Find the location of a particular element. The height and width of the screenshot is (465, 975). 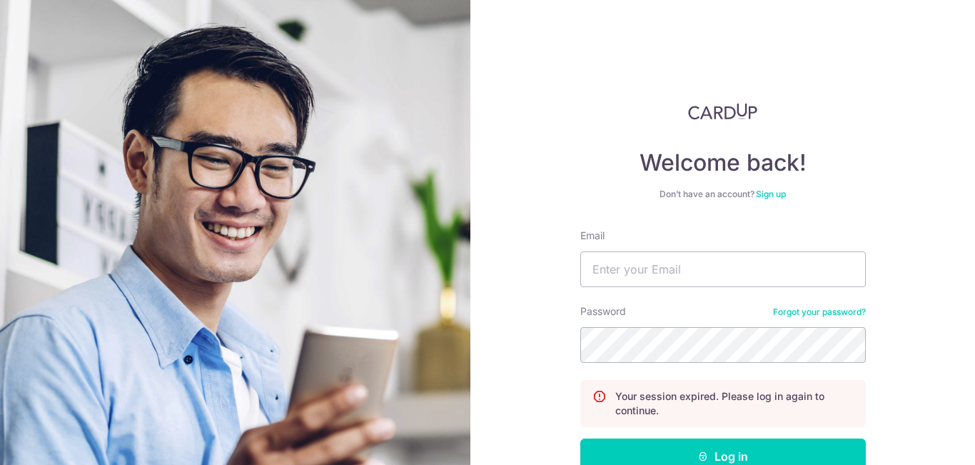

h4: Welcome back! is located at coordinates (723, 163).